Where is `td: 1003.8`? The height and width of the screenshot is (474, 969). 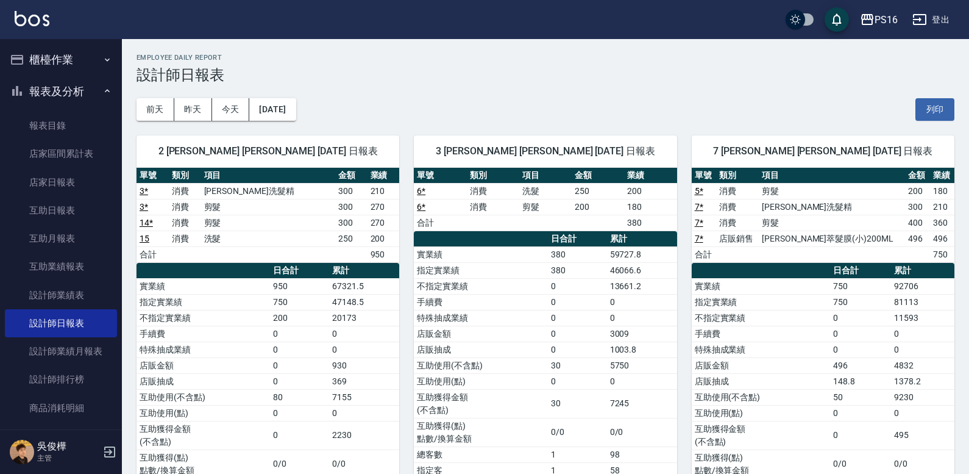
td: 1003.8 is located at coordinates (642, 349).